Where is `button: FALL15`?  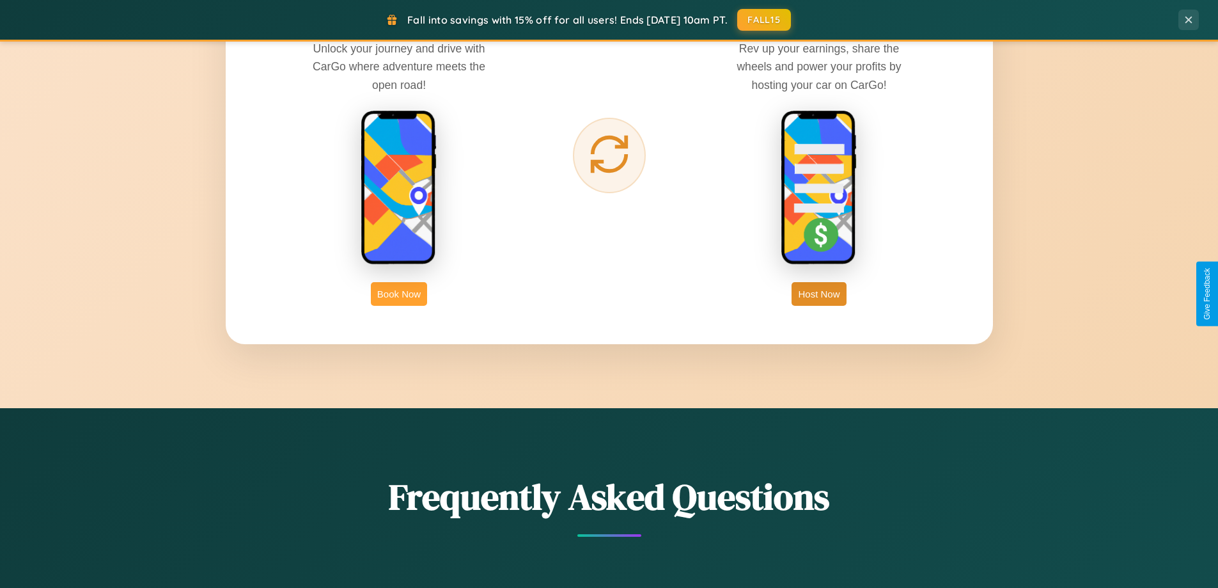
button: FALL15 is located at coordinates (764, 20).